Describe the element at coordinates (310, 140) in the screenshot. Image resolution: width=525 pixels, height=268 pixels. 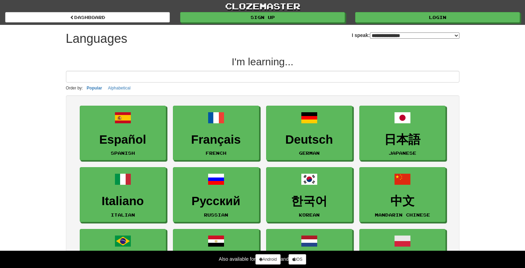
I see `h3: Deutsch` at that location.